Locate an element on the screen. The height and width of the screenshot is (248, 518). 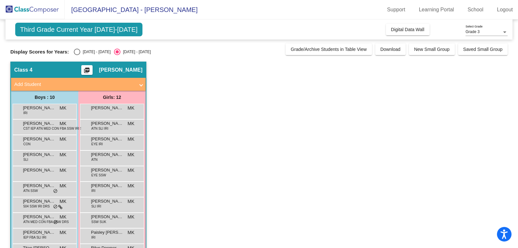
div: Girls: 12 is located at coordinates (112, 97).